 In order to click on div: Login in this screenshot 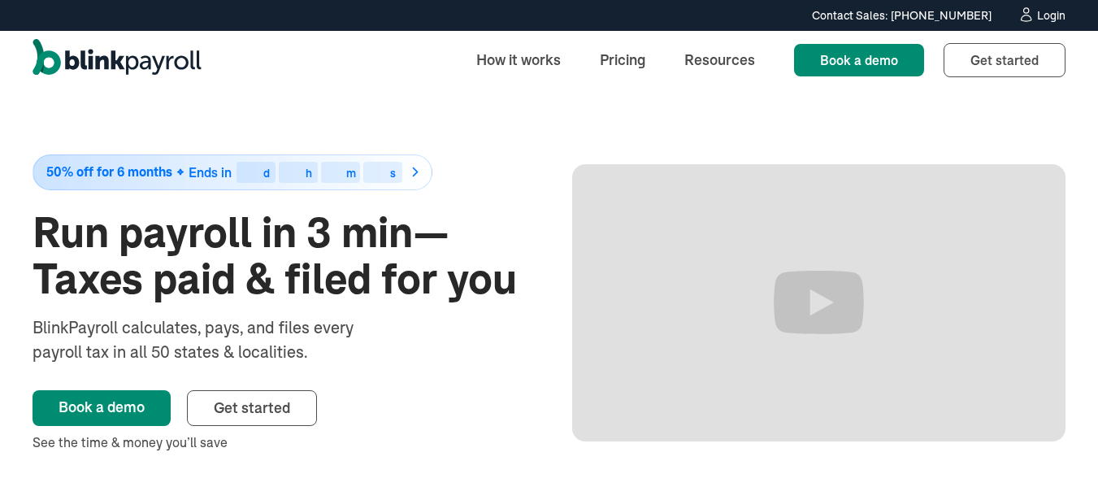, I will do `click(1051, 15)`.